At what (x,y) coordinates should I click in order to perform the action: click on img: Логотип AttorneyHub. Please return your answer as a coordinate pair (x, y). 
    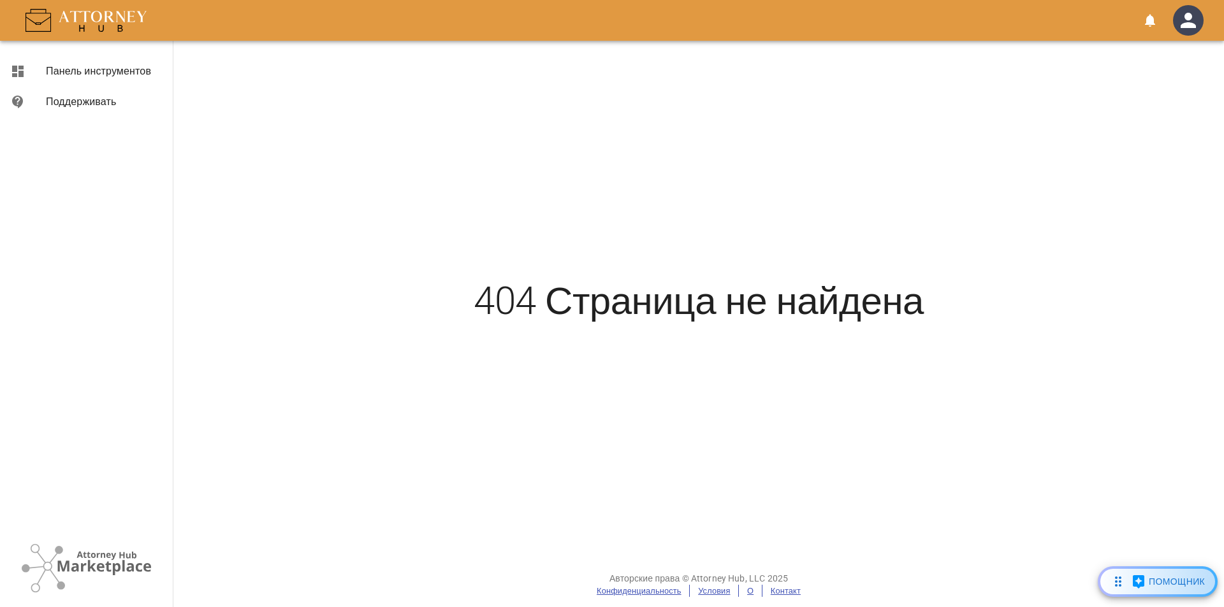
    Looking at the image, I should click on (86, 20).